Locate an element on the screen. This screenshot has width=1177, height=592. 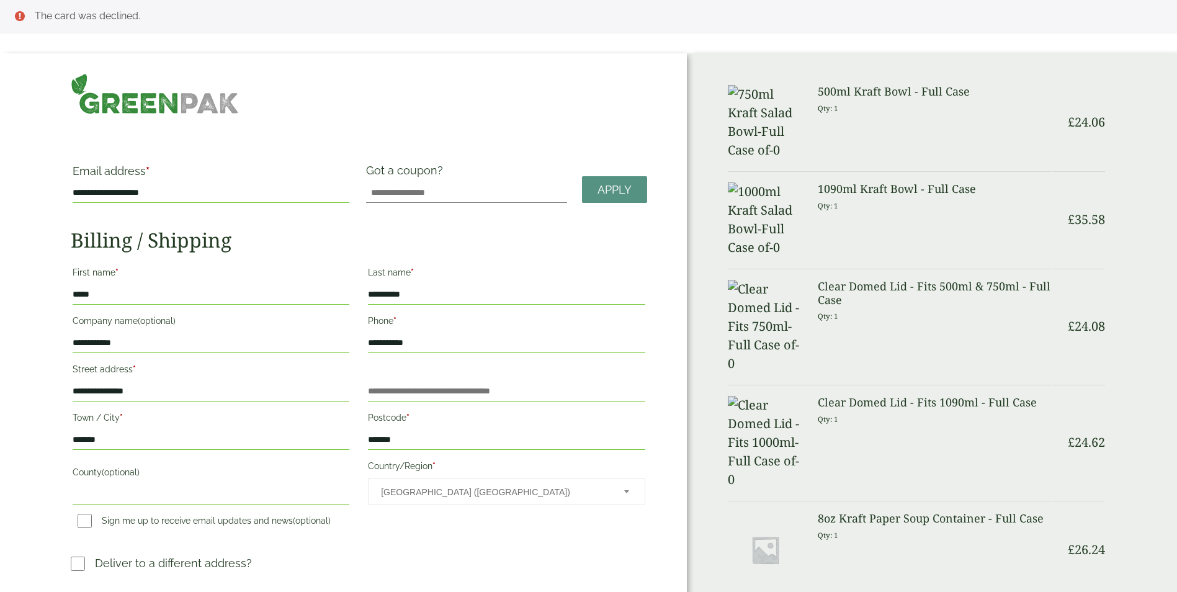
span: United Kingdom (UK) is located at coordinates (494, 492).